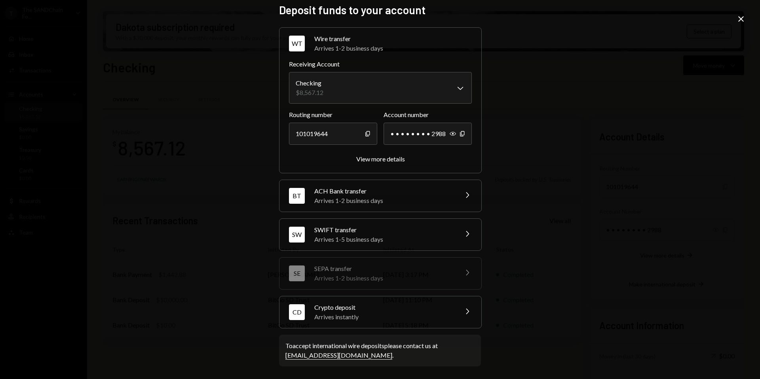 This screenshot has height=379, width=760. What do you see at coordinates (297, 274) in the screenshot?
I see `div: SE` at bounding box center [297, 274].